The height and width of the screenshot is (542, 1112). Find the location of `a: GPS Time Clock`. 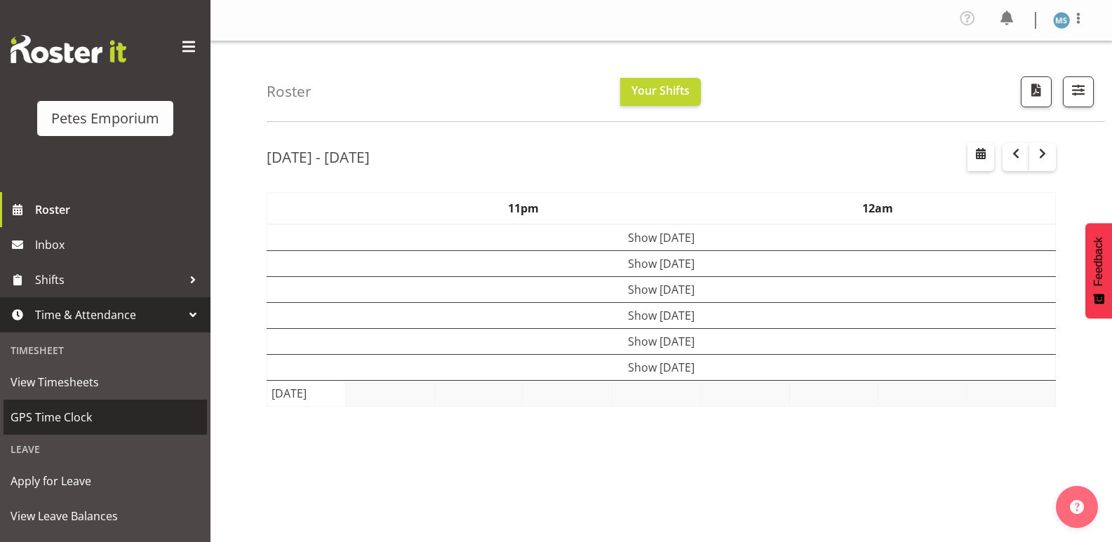

a: GPS Time Clock is located at coordinates (105, 418).